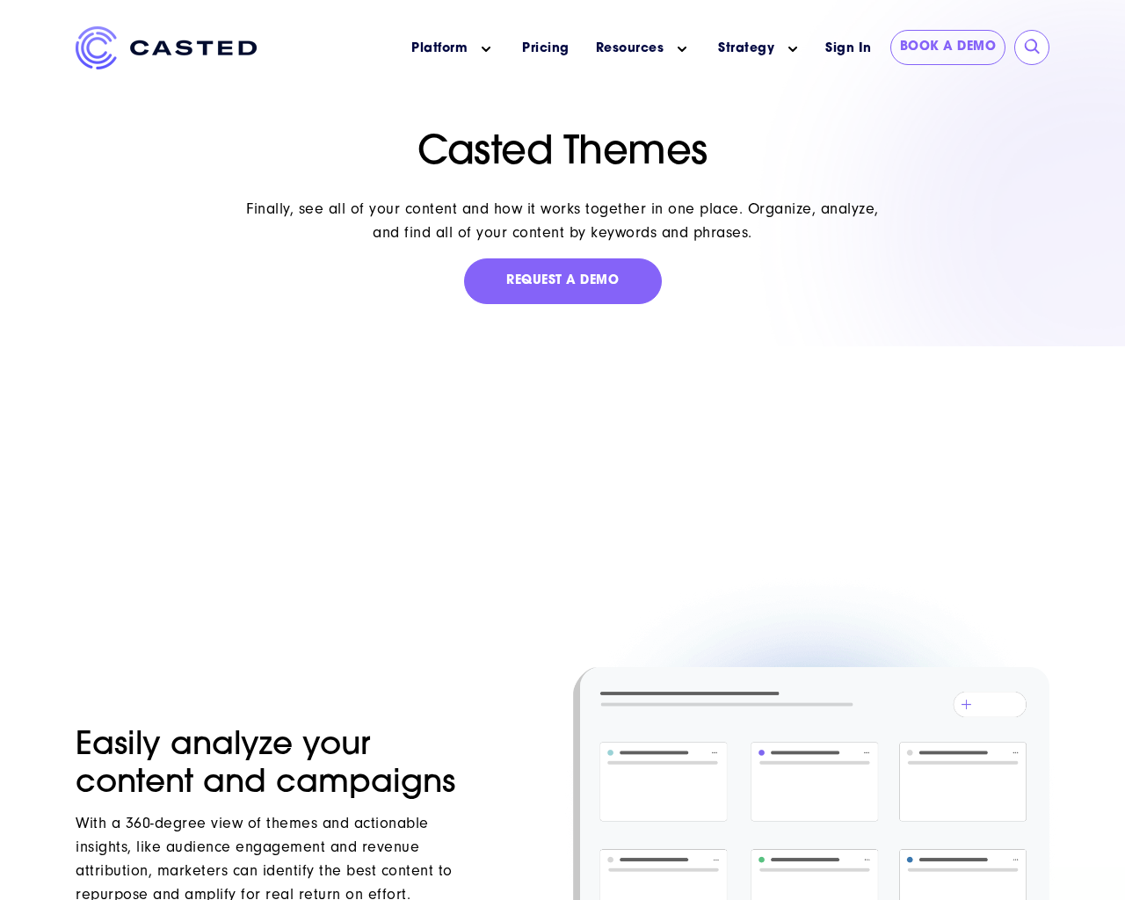  I want to click on a: Pricing, so click(546, 48).